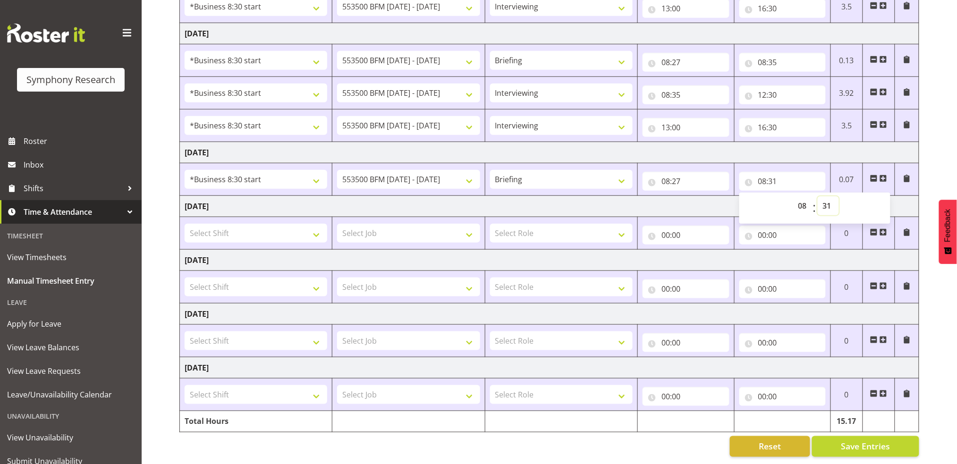 Image resolution: width=957 pixels, height=464 pixels. I want to click on td: 0.13, so click(847, 60).